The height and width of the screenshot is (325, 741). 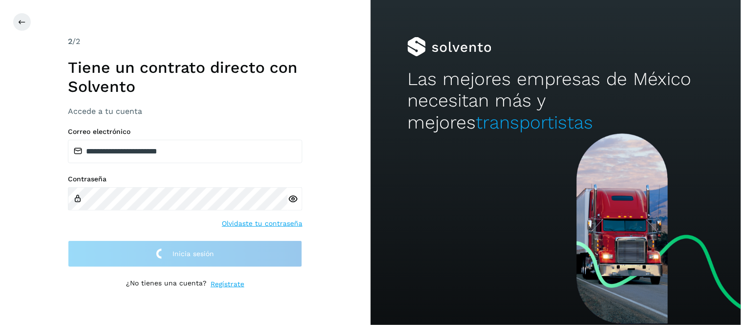 What do you see at coordinates (185, 131) in the screenshot?
I see `label: Correo electrónico` at bounding box center [185, 131].